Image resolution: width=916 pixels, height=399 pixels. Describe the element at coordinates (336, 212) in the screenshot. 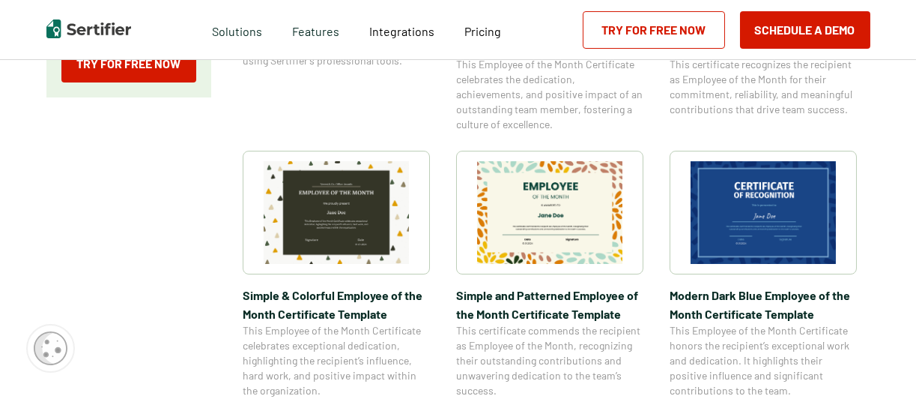

I see `img: Simple & Colorful Employee of the Month Certificate Template` at that location.